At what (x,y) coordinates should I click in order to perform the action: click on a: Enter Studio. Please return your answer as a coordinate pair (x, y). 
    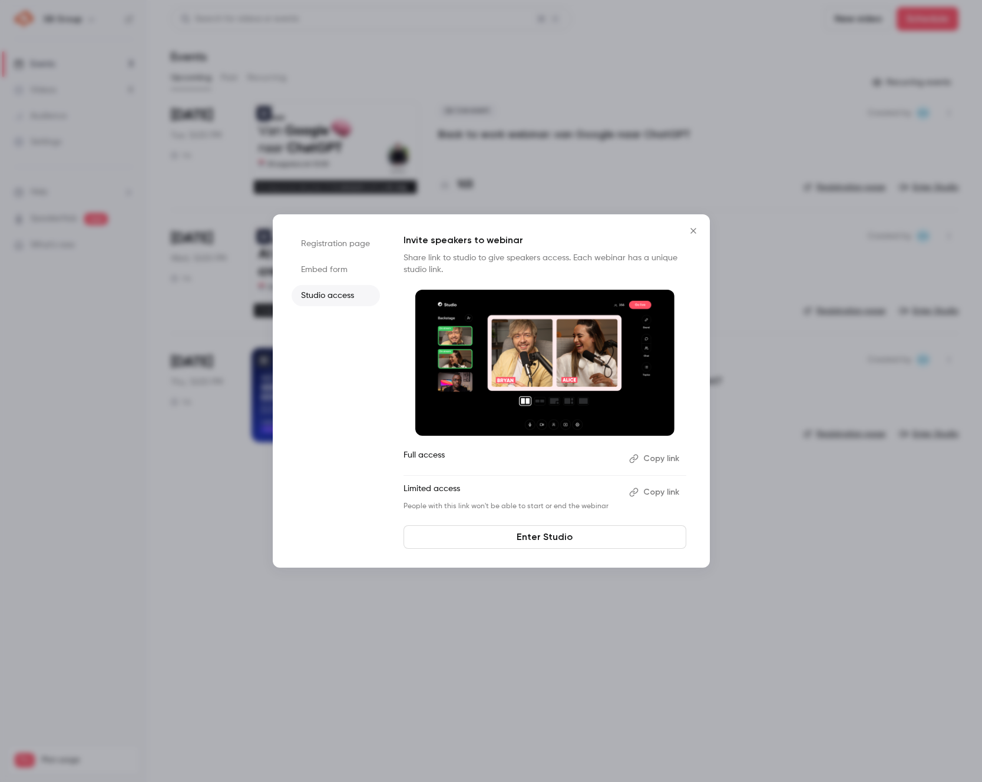
    Looking at the image, I should click on (545, 537).